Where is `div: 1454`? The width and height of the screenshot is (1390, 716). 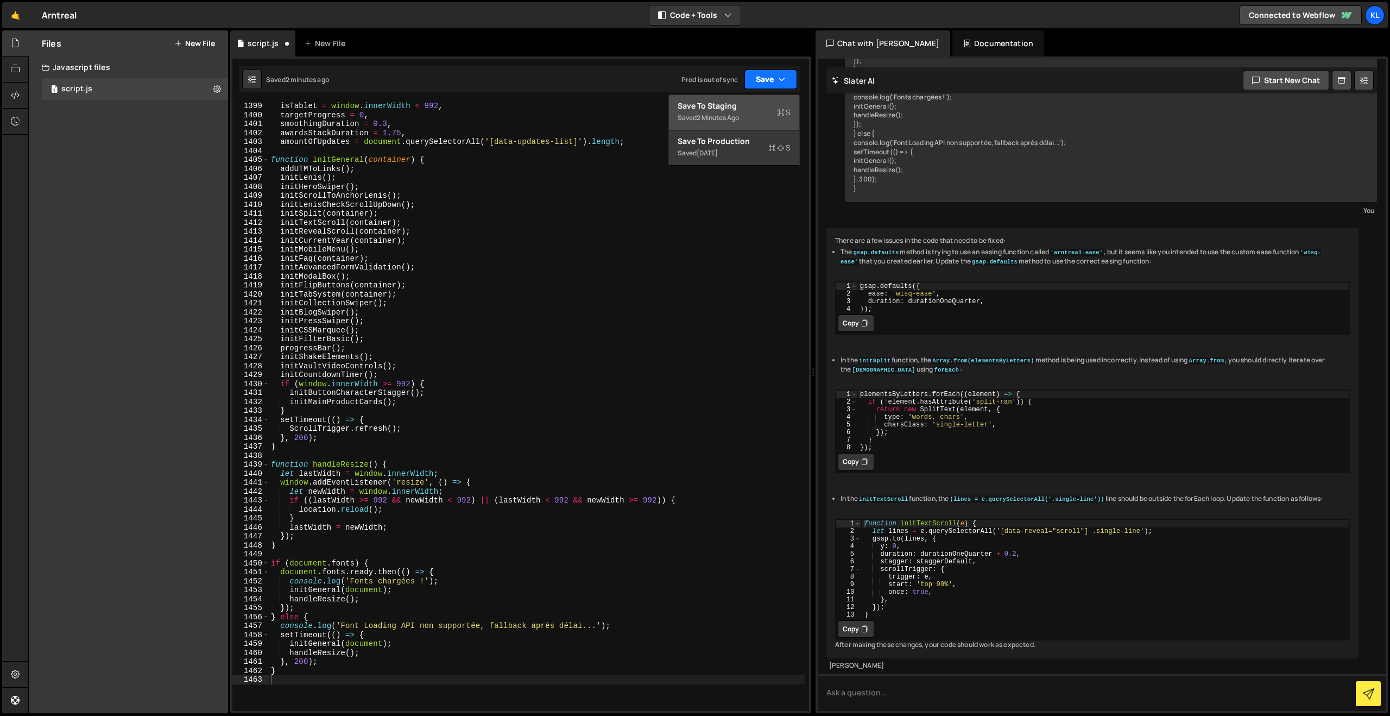
div: 1454 is located at coordinates (251, 599).